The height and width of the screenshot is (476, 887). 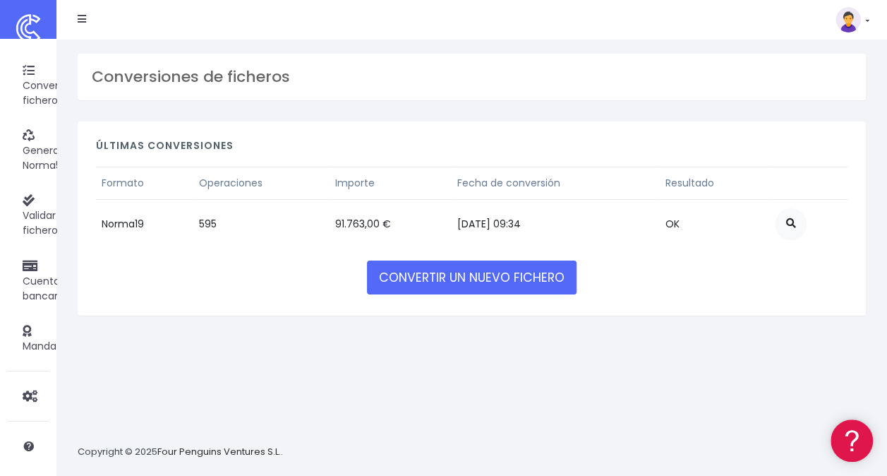 I want to click on a: Generar Norma58, so click(x=28, y=150).